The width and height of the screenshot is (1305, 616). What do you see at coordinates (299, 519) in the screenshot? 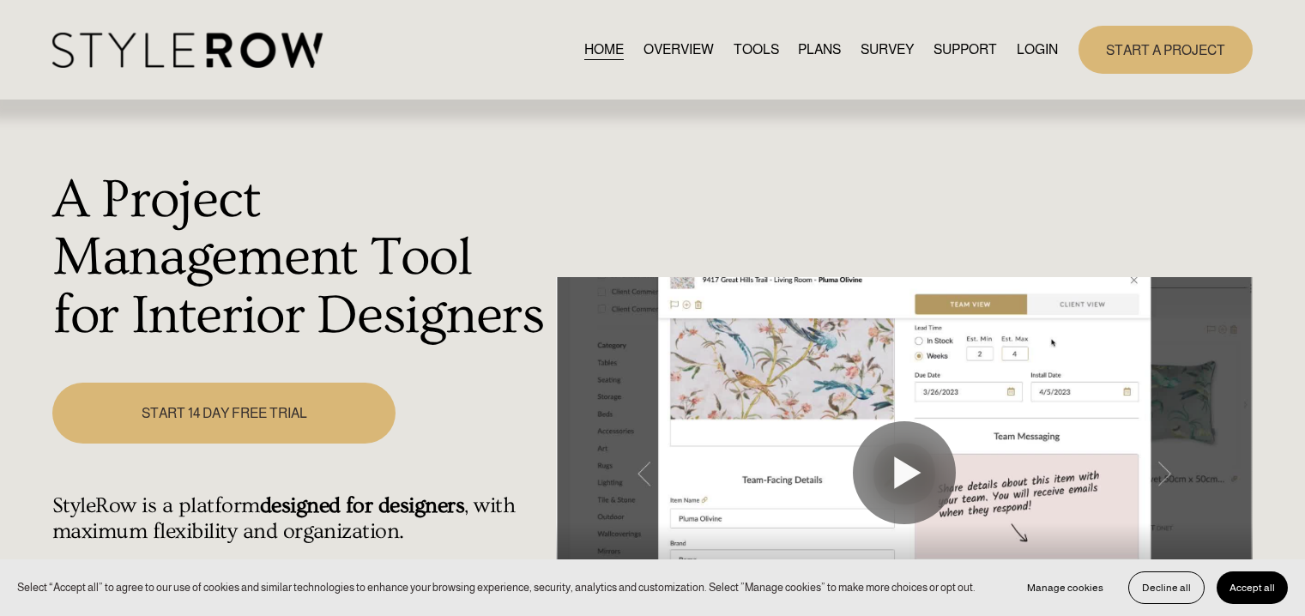
I see `h4: StyleRow is a platform , with maximum flexibility and organization.` at bounding box center [299, 519].